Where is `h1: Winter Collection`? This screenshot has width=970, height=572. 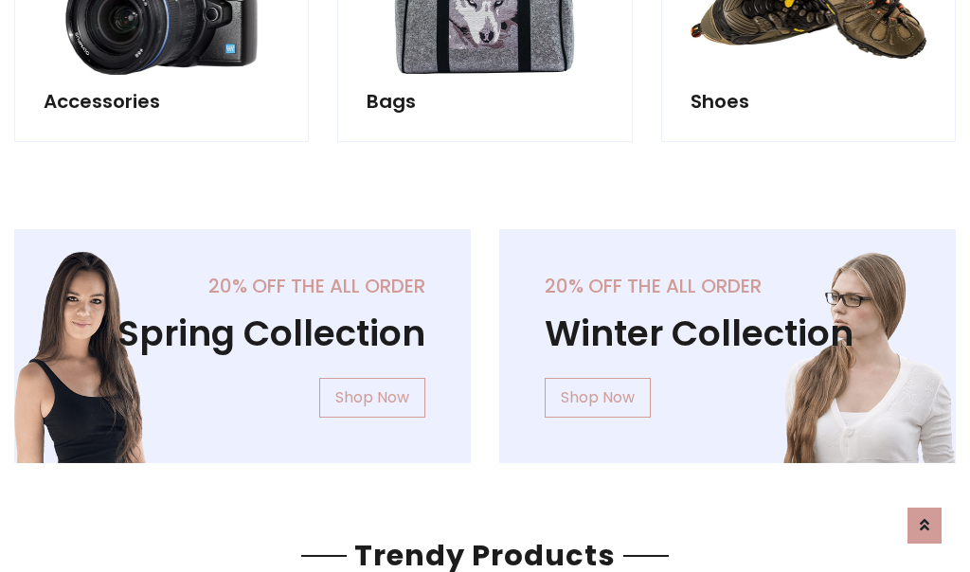
h1: Winter Collection is located at coordinates (728, 333).